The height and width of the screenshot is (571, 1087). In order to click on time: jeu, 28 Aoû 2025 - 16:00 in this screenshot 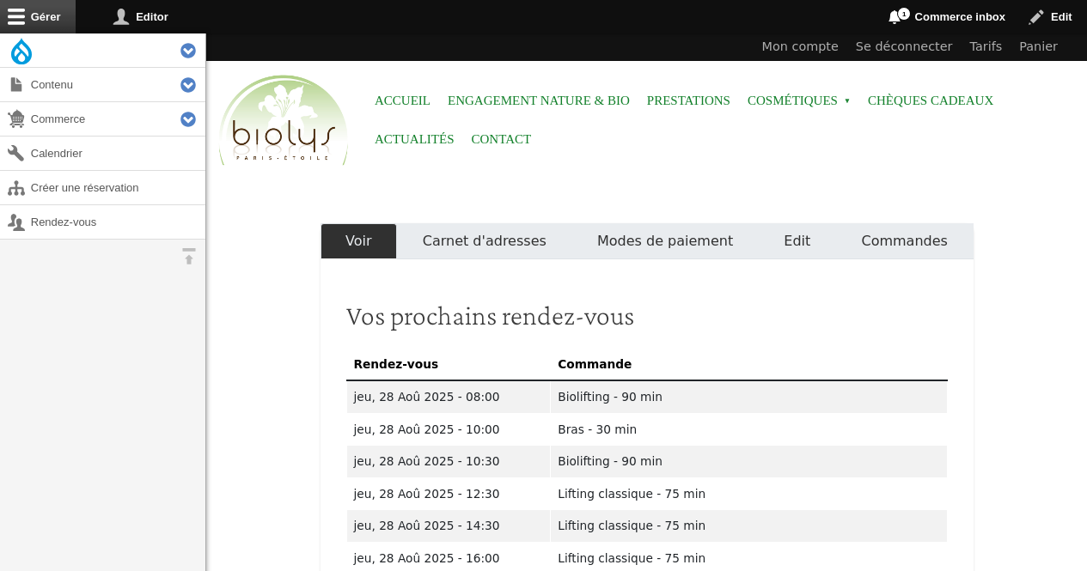, I will do `click(427, 558)`.